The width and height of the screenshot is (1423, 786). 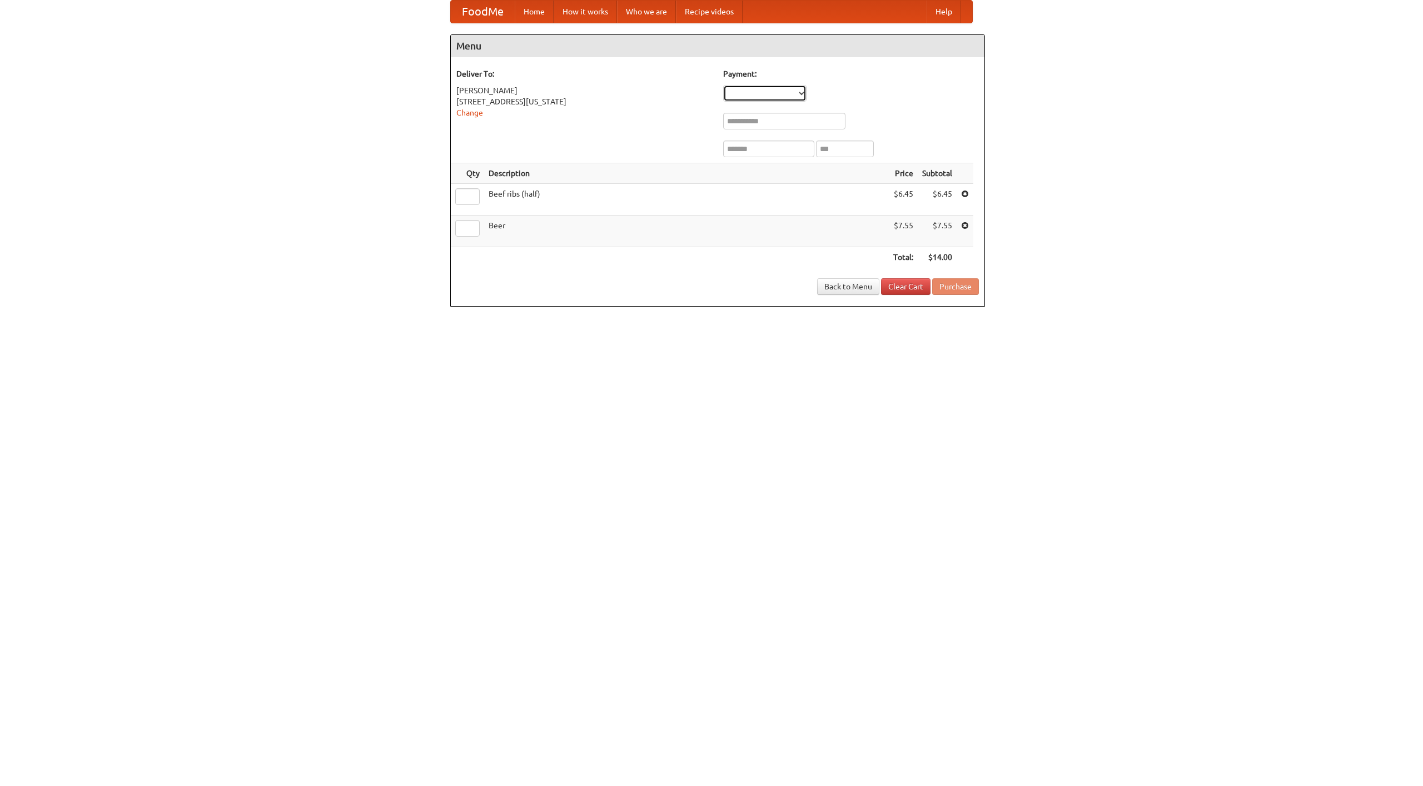 What do you see at coordinates (585, 12) in the screenshot?
I see `a: How it works` at bounding box center [585, 12].